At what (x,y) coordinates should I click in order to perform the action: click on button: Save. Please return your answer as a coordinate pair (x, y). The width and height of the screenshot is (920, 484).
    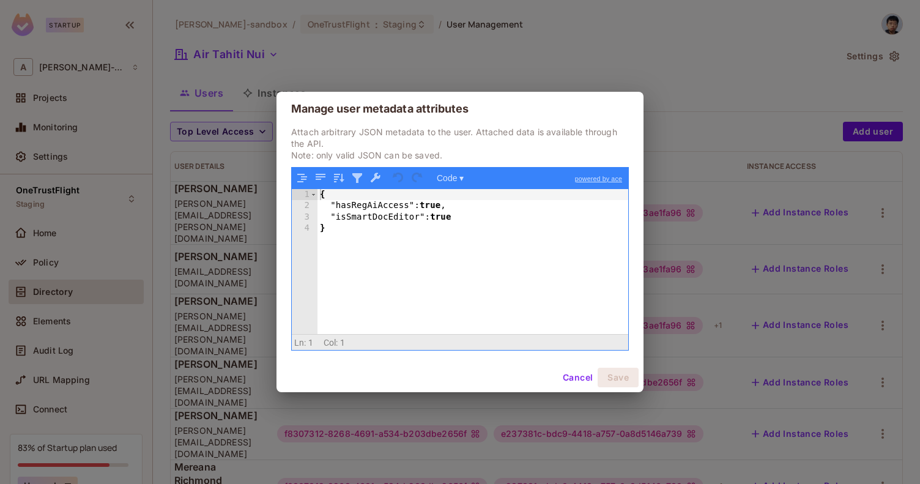
    Looking at the image, I should click on (618, 377).